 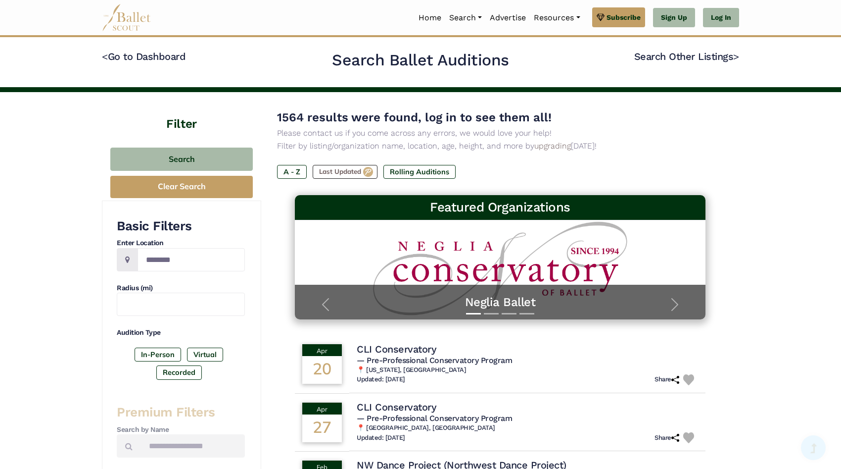 What do you see at coordinates (624, 17) in the screenshot?
I see `span: Subscribe` at bounding box center [624, 17].